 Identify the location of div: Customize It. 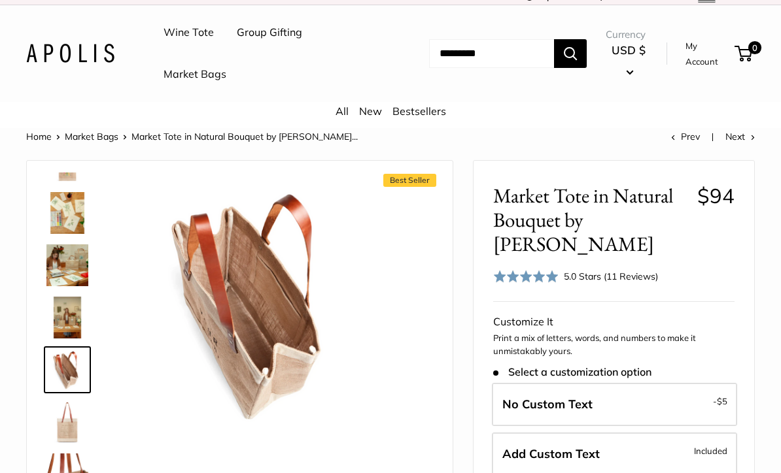
(613, 322).